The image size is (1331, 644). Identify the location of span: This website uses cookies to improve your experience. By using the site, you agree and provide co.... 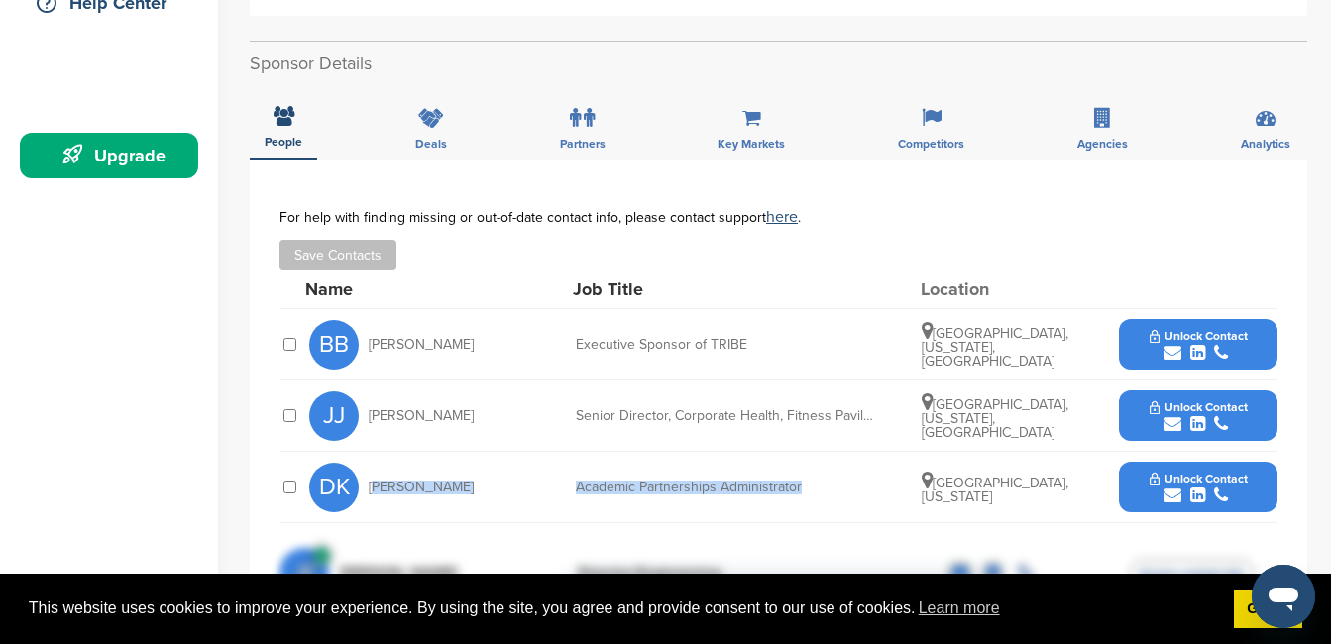
(624, 609).